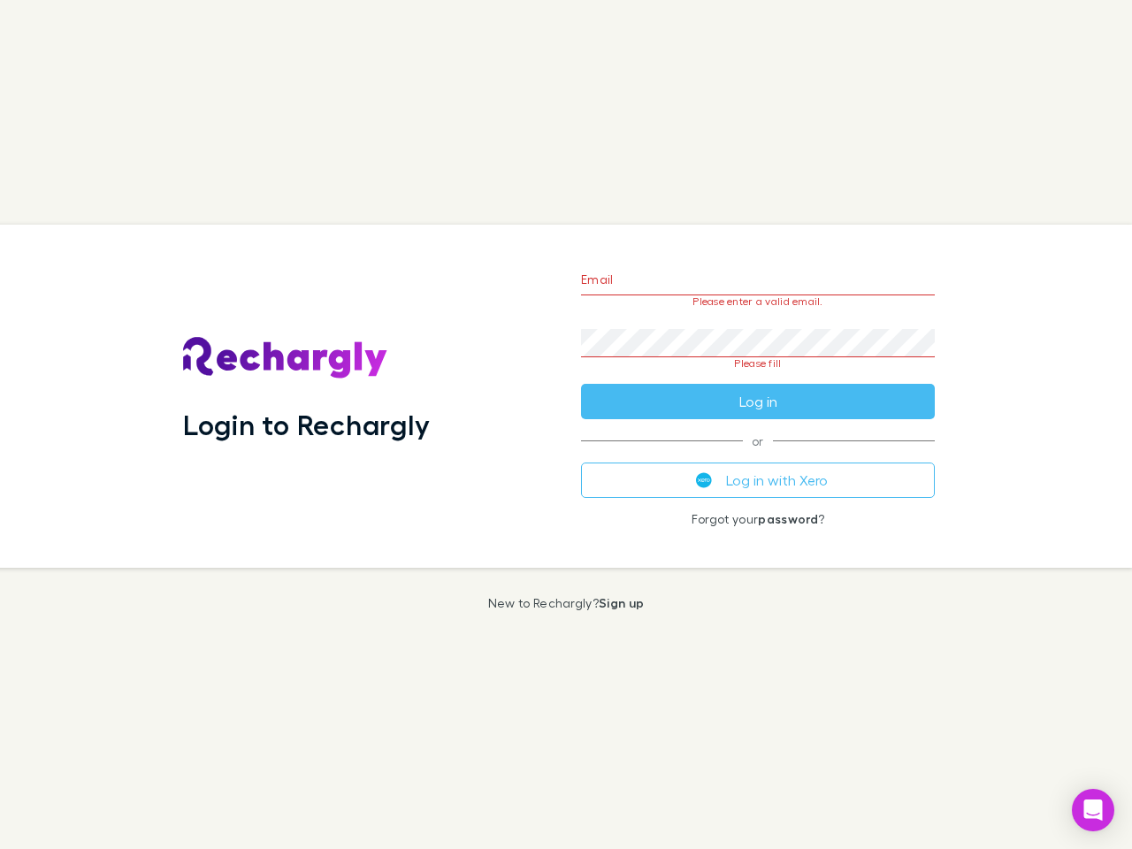 The height and width of the screenshot is (849, 1132). I want to click on button: Log in with Xero, so click(758, 480).